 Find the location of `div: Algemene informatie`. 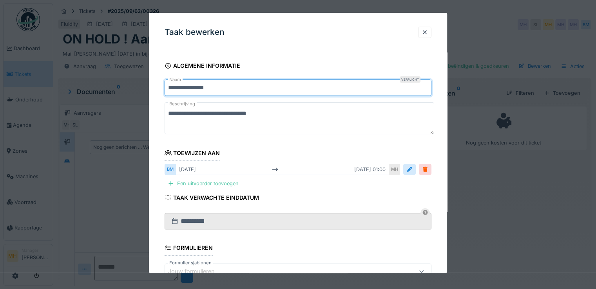

div: Algemene informatie is located at coordinates (202, 67).